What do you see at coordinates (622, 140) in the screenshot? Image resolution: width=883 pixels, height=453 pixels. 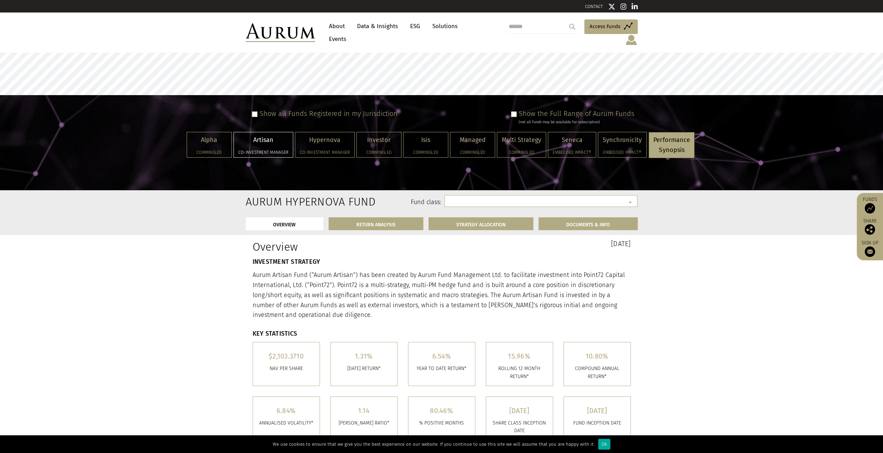 I see `p: Synchronicity` at bounding box center [622, 140].